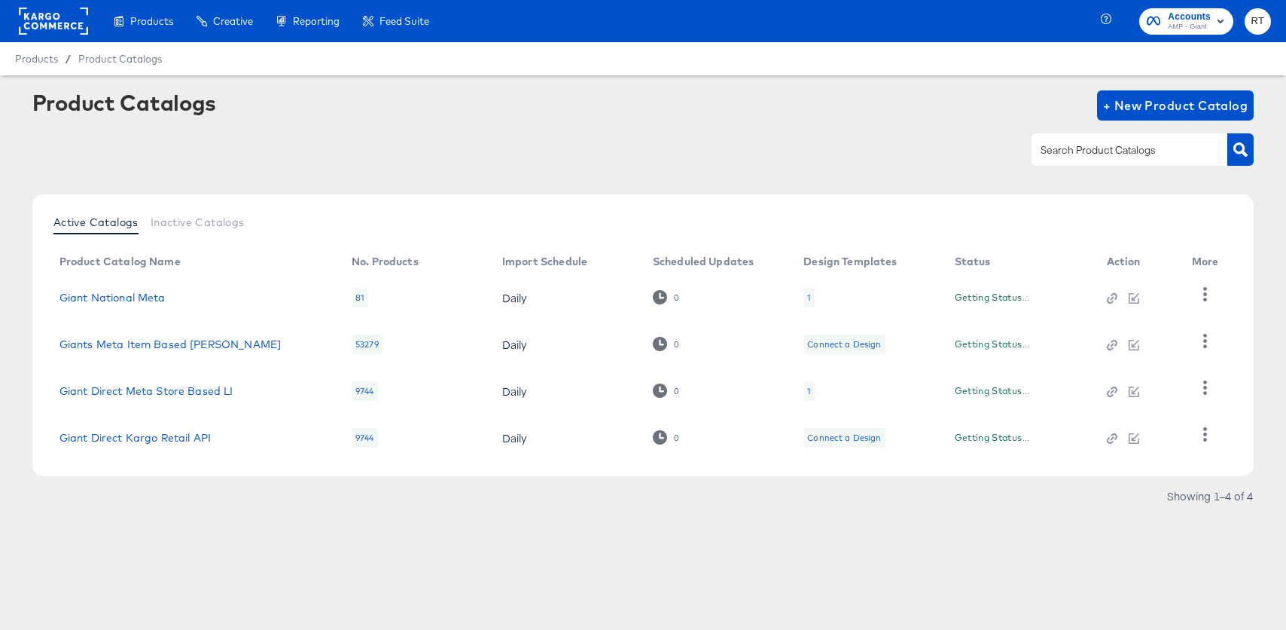 The height and width of the screenshot is (630, 1286). Describe the element at coordinates (1189, 17) in the screenshot. I see `span: Accounts` at that location.